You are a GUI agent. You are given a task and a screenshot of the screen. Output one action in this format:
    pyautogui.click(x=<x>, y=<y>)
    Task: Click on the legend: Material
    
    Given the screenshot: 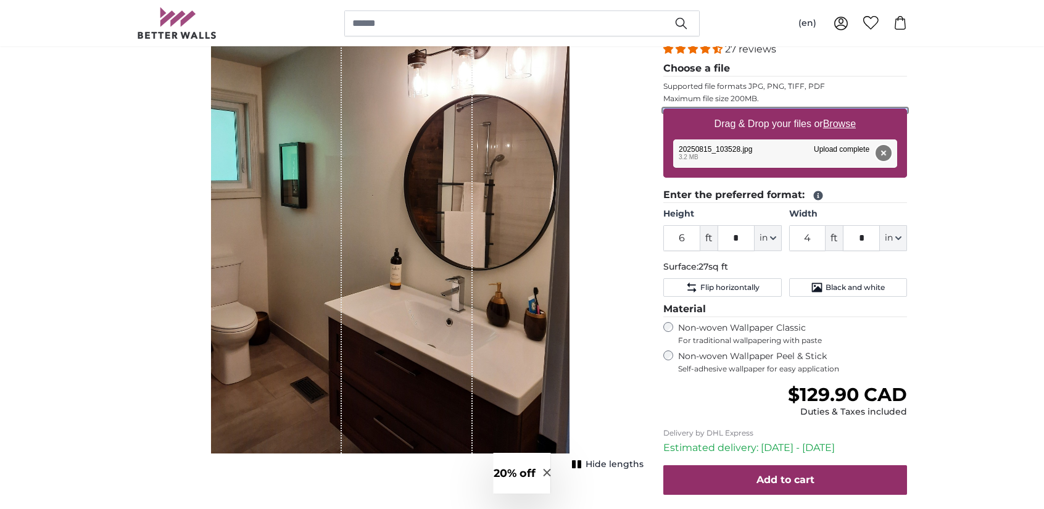 What is the action you would take?
    pyautogui.click(x=785, y=309)
    